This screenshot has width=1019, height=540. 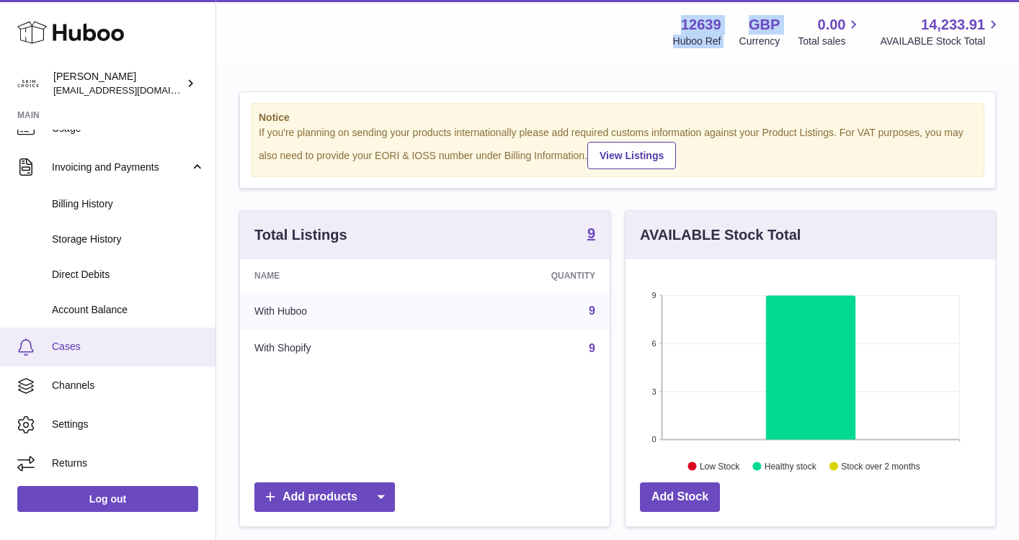 I want to click on span: AVAILABLE Stock Total, so click(x=940, y=41).